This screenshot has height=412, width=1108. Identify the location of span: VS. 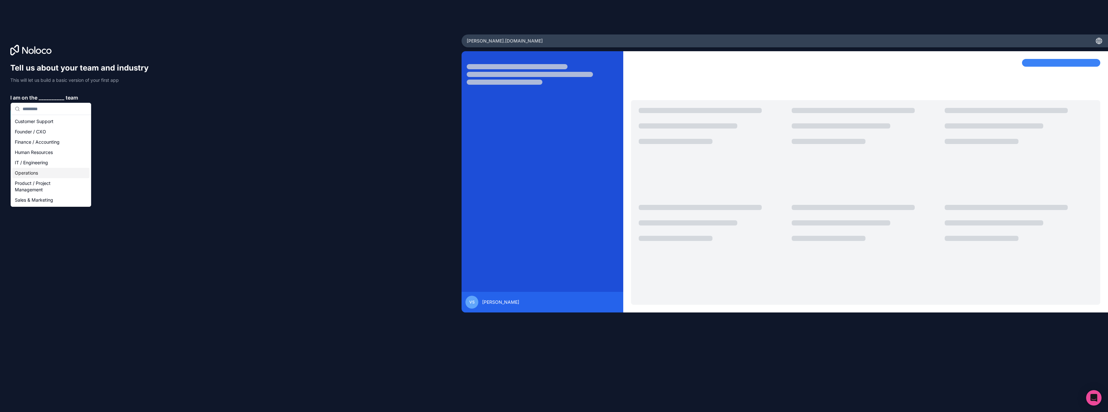
(472, 302).